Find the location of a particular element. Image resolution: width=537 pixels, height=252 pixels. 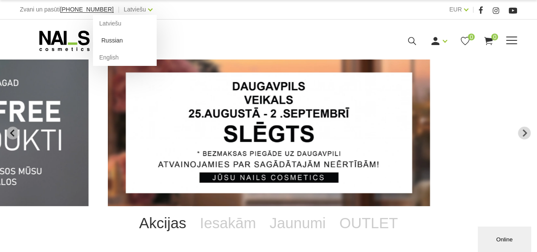

button: Next slide is located at coordinates (525, 133).